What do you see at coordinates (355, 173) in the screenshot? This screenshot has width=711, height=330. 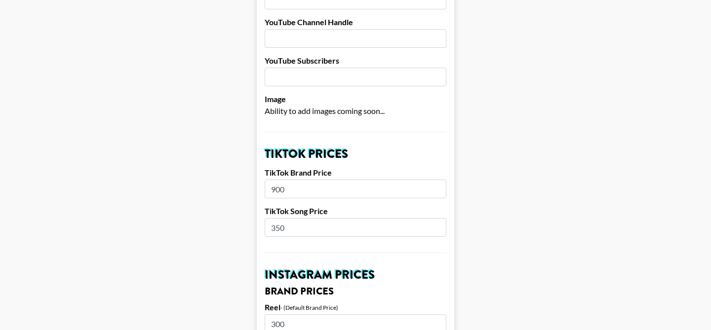 I see `label: TikTok Brand Price` at bounding box center [355, 173].